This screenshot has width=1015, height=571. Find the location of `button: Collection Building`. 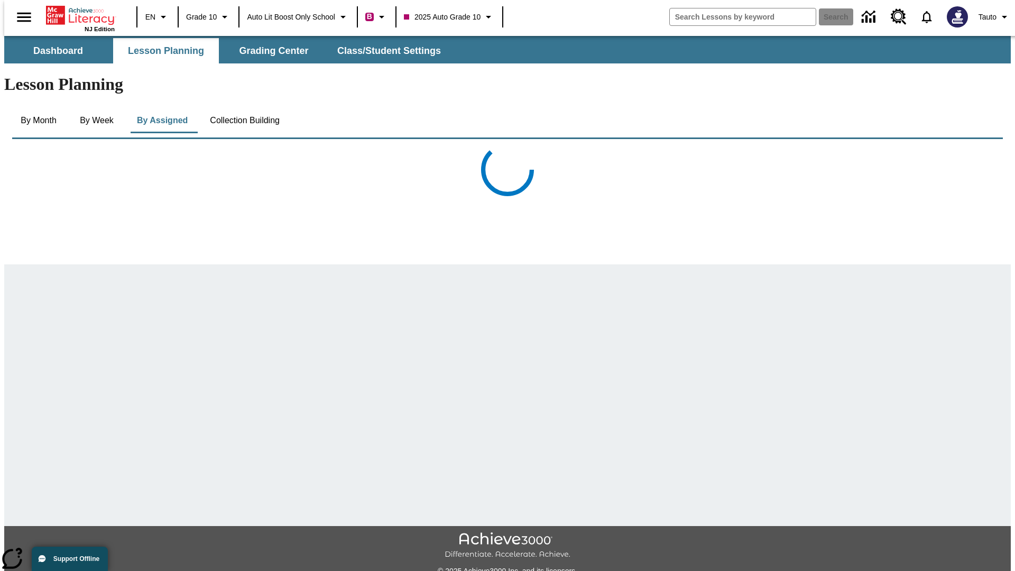

button: Collection Building is located at coordinates (245, 120).